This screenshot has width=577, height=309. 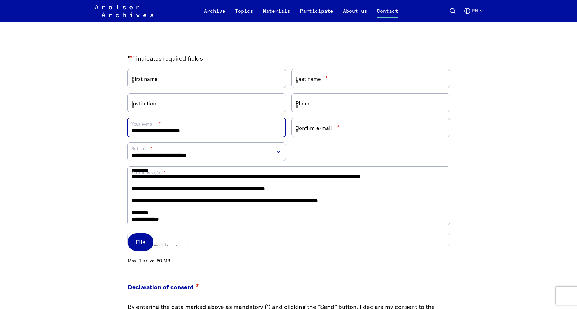 What do you see at coordinates (317, 15) in the screenshot?
I see `a: Participate` at bounding box center [317, 15].